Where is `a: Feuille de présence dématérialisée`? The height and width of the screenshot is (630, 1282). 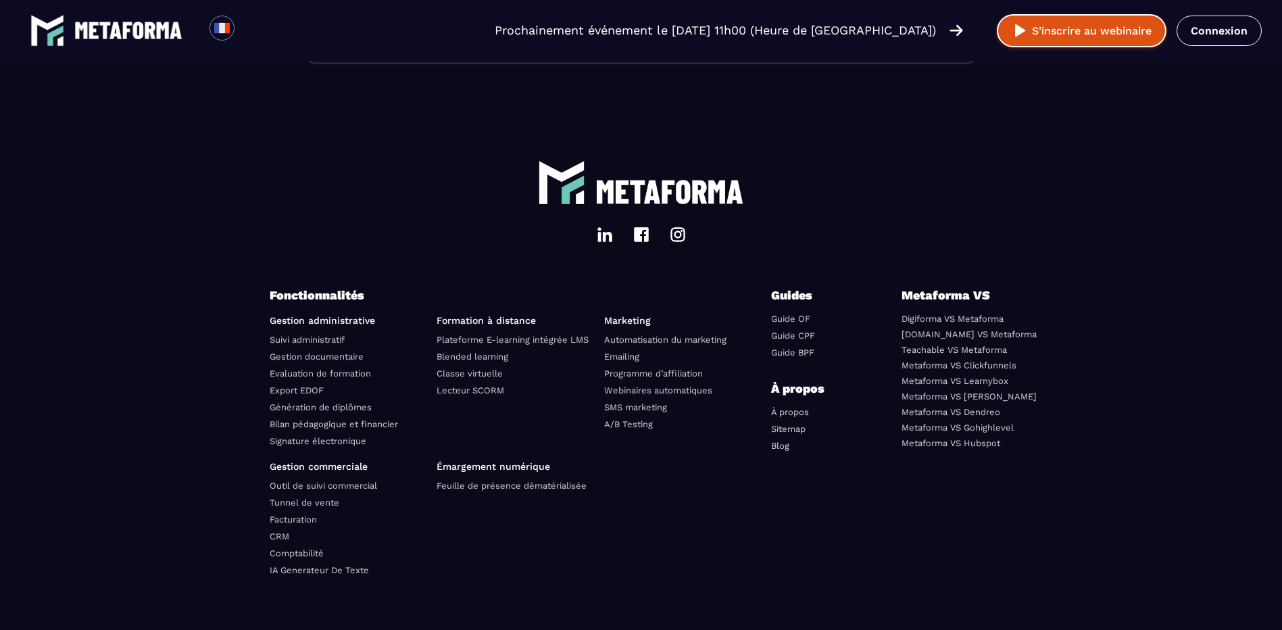
a: Feuille de présence dématérialisée is located at coordinates (512, 485).